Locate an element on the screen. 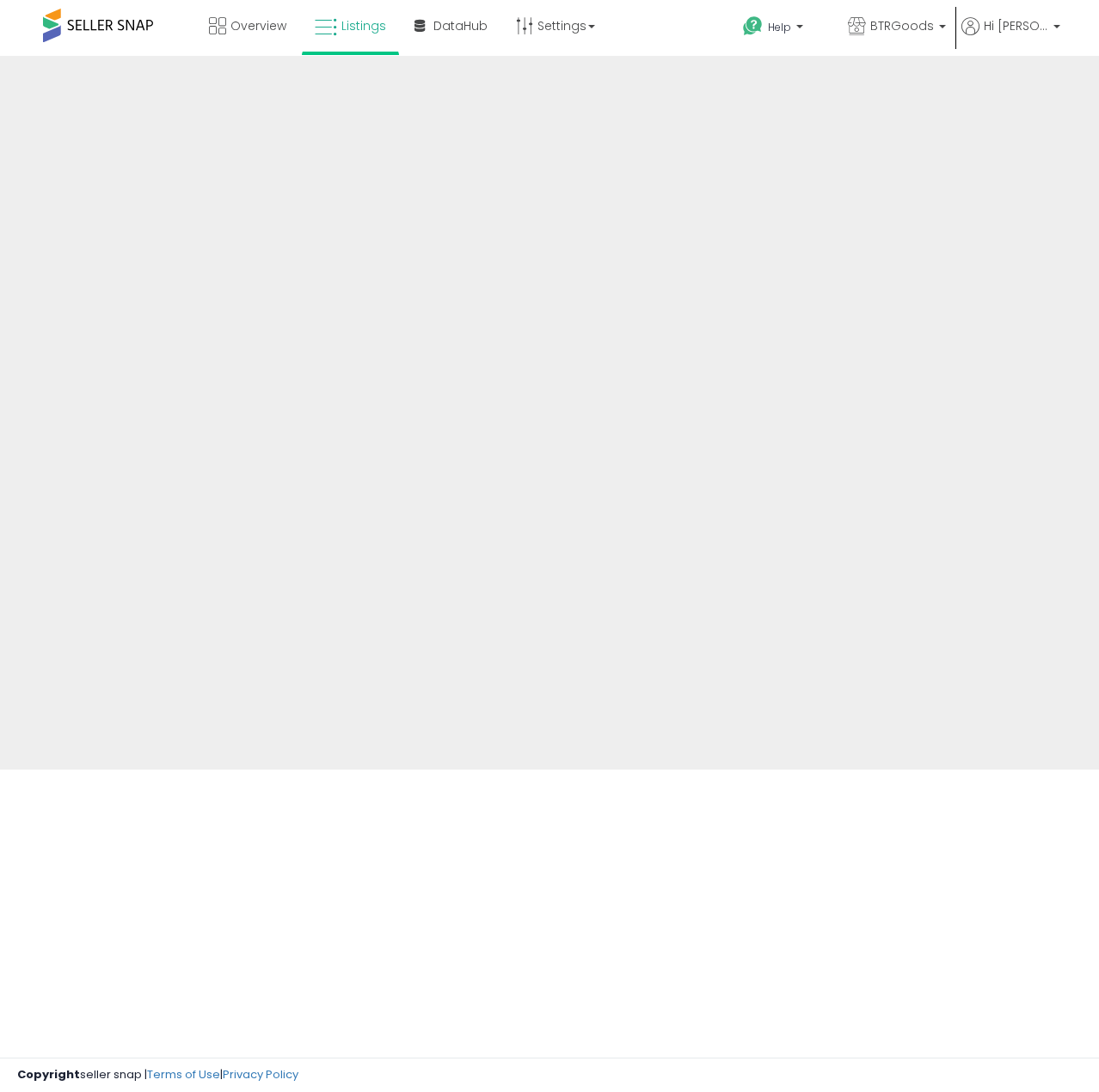 The image size is (1099, 1092). a: Help is located at coordinates (781, 29).